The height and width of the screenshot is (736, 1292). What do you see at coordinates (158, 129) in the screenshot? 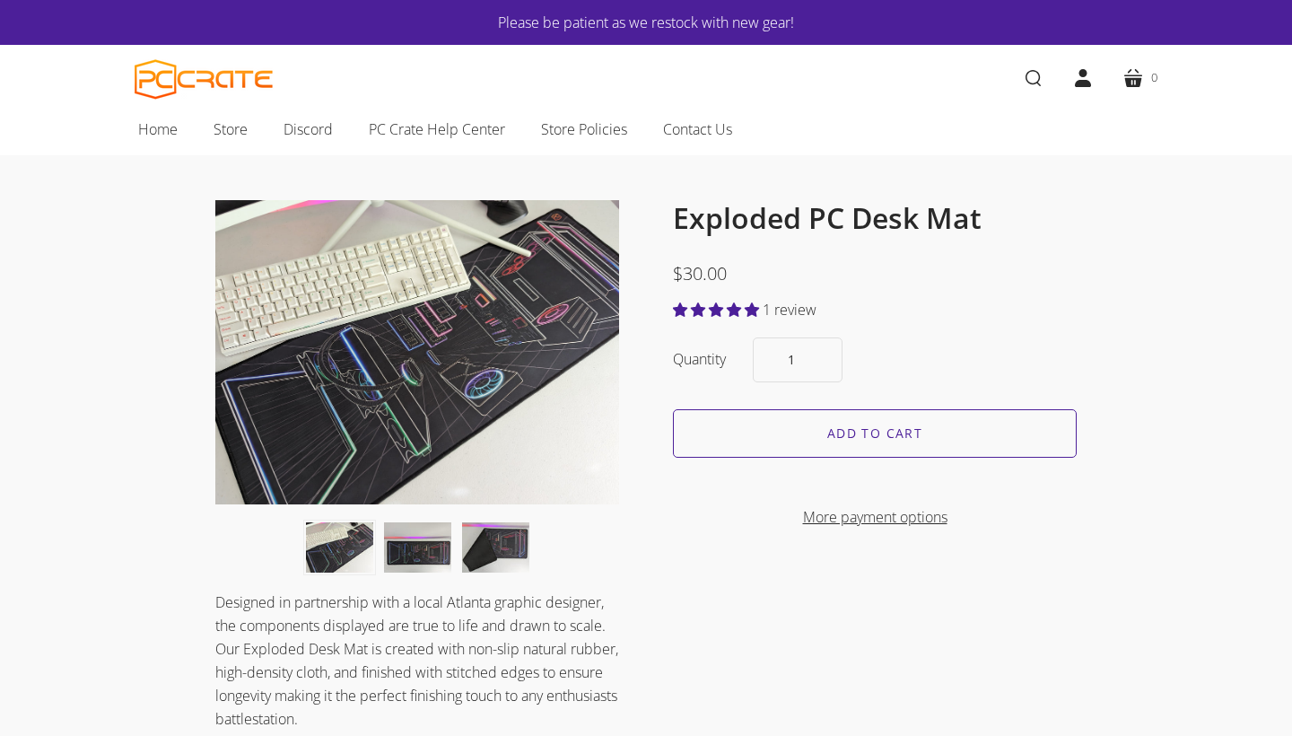
I see `span: Home` at bounding box center [158, 129].